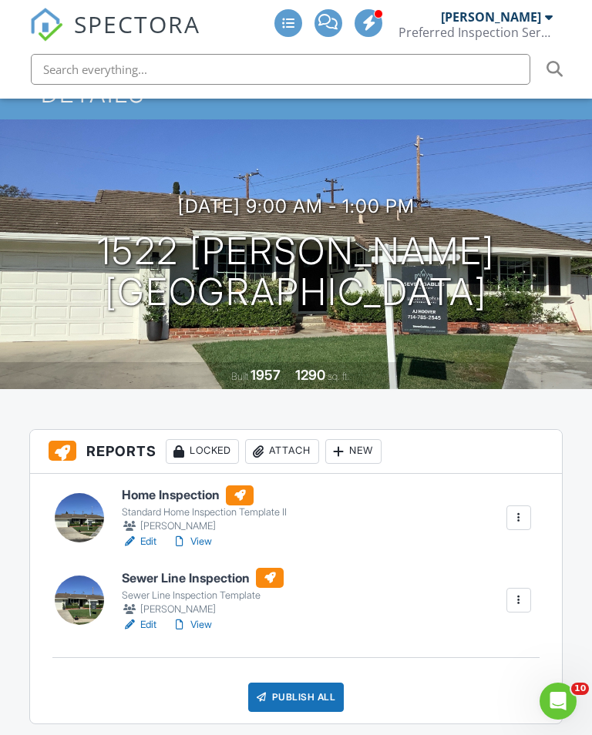  I want to click on div: Publish All, so click(296, 698).